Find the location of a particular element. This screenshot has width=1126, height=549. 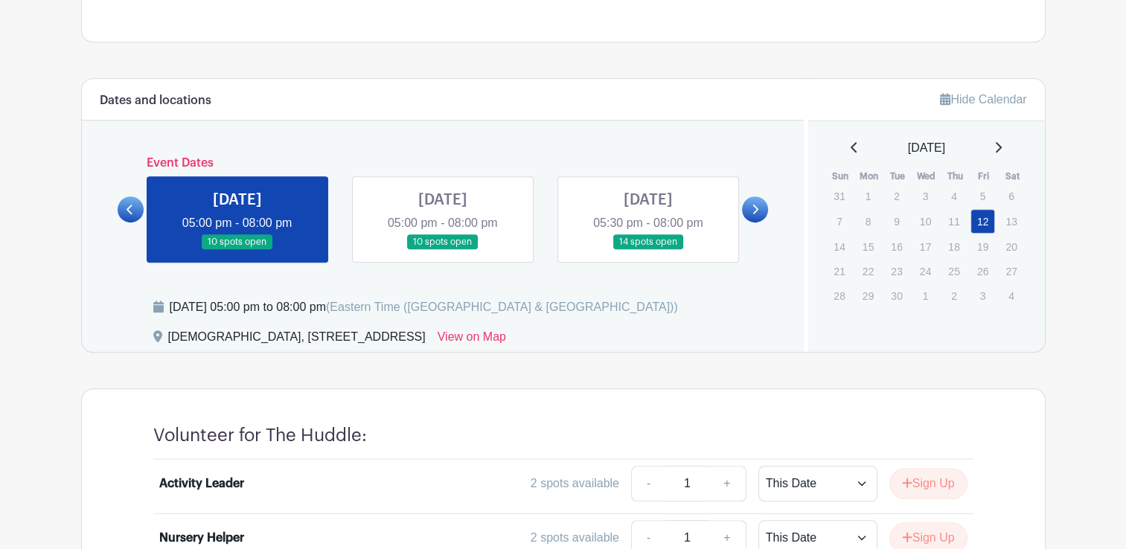

a: 12 is located at coordinates (982, 221).